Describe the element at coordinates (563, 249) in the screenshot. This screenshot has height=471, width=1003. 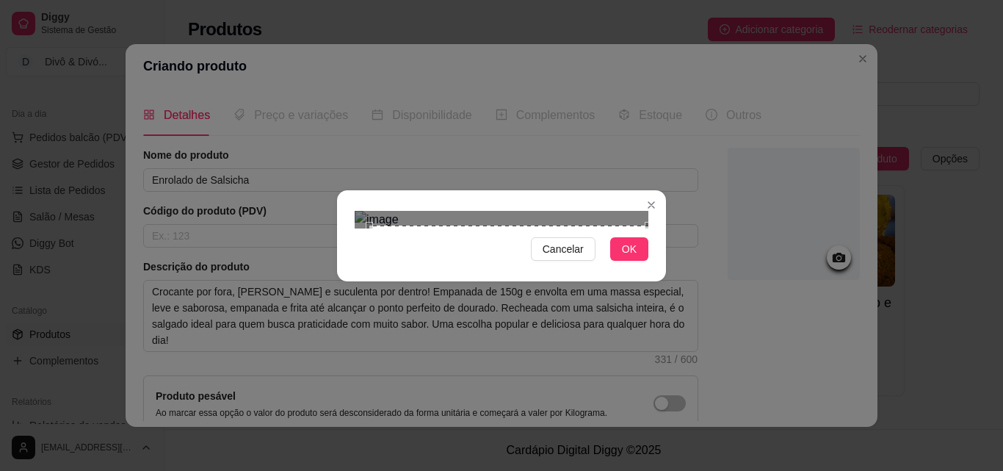
I see `span: Cancelar` at that location.